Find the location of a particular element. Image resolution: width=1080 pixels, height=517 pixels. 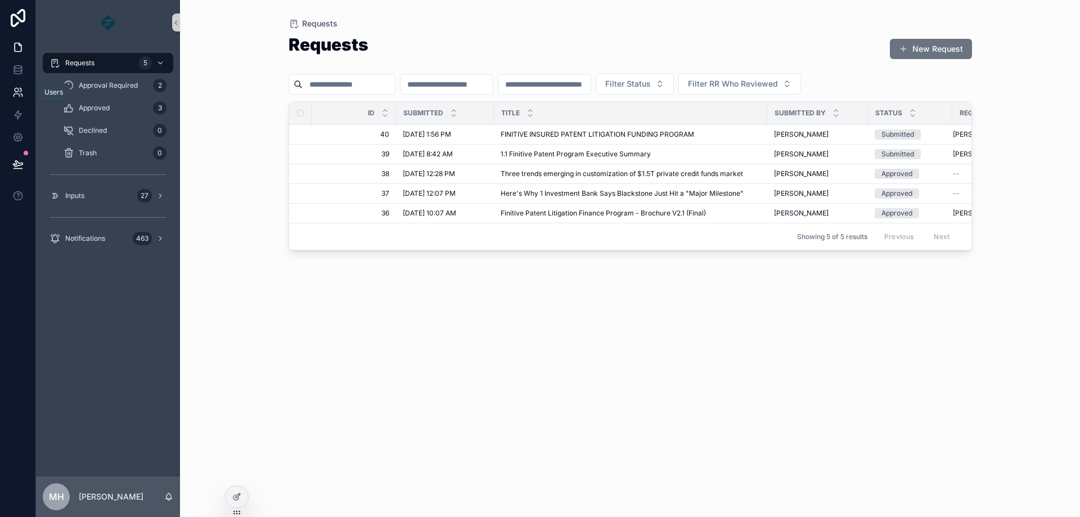

span: Inputs is located at coordinates (75, 196).